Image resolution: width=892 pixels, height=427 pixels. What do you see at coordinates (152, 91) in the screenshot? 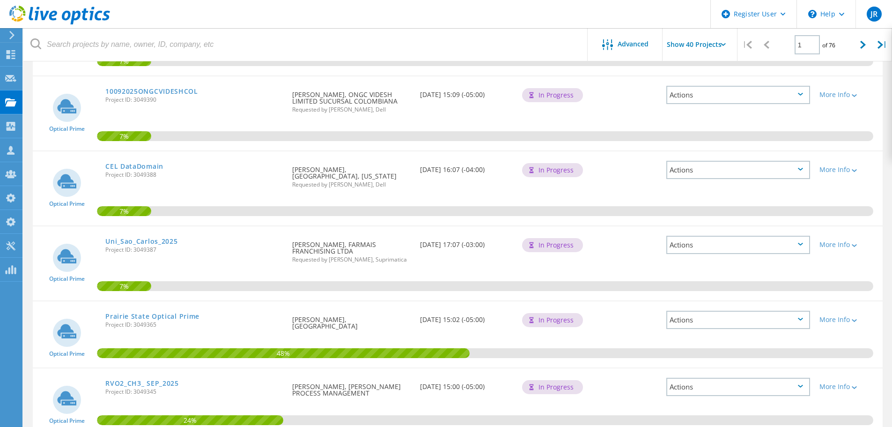
I see `a: 10092025ONGCVIDESHCOL` at bounding box center [152, 91].